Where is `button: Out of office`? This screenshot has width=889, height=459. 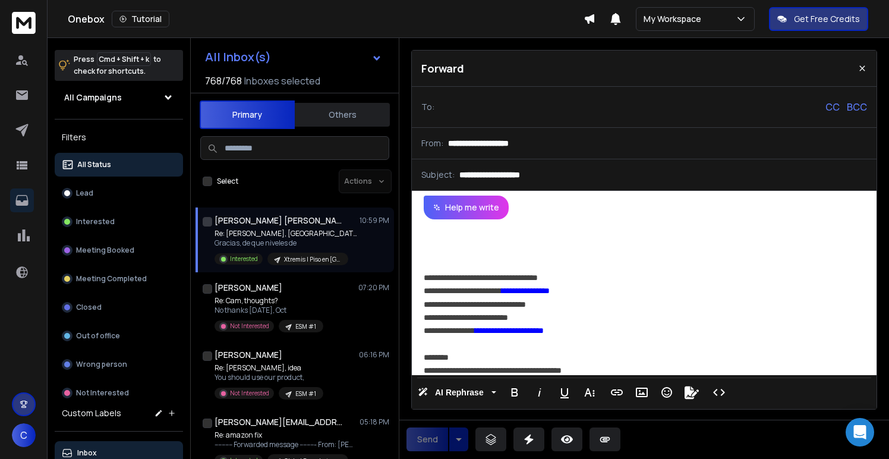 button: Out of office is located at coordinates (119, 336).